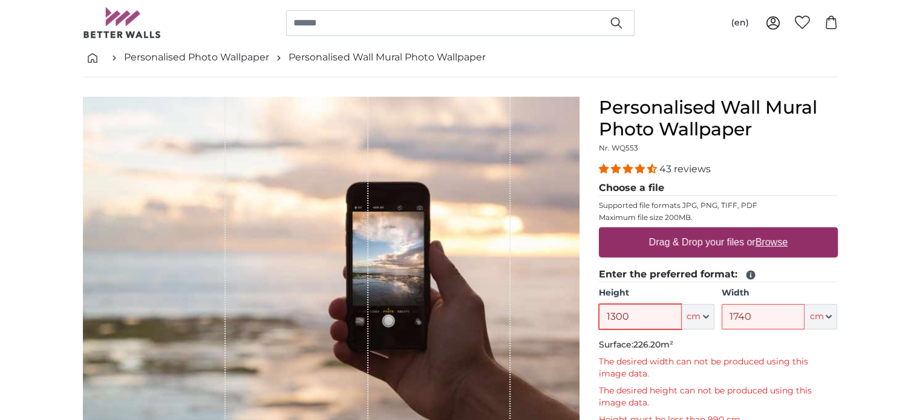 This screenshot has height=420, width=920. Describe the element at coordinates (387, 57) in the screenshot. I see `a: Personalised Wall Mural Photo Wallpaper` at that location.